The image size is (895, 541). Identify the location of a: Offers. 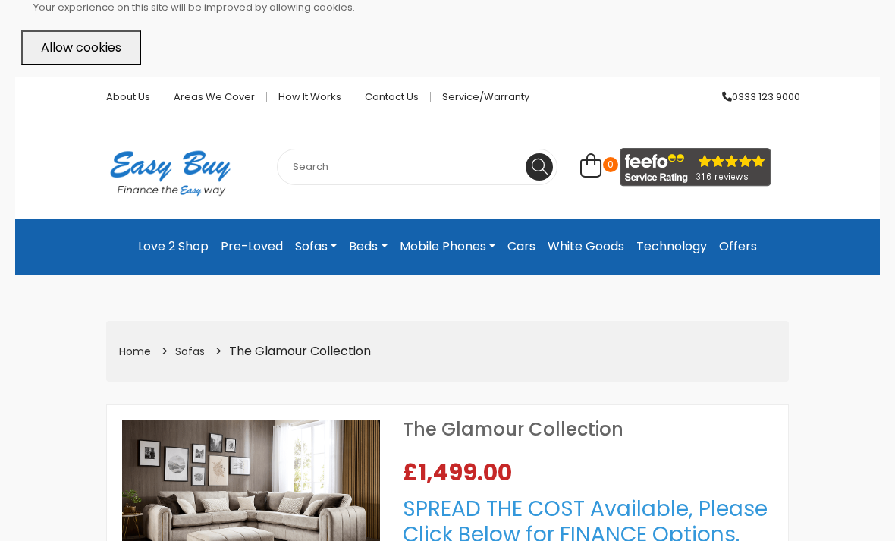
(738, 247).